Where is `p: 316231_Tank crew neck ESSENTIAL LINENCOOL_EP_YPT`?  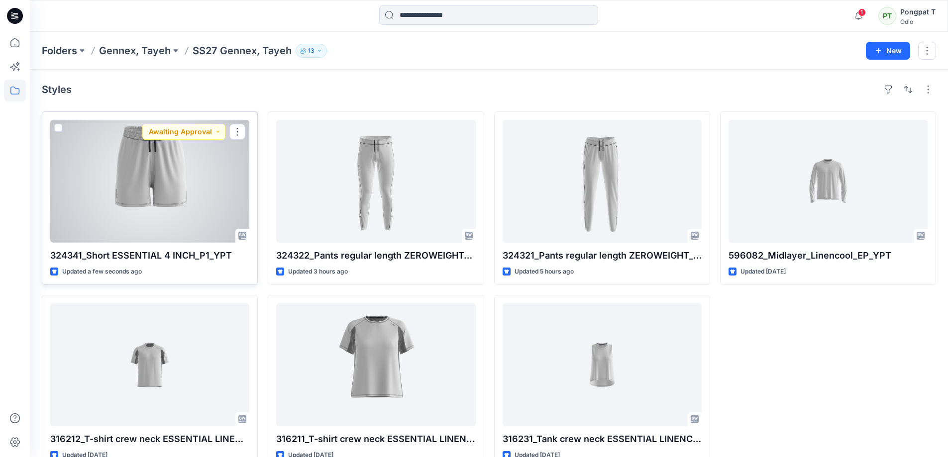 p: 316231_Tank crew neck ESSENTIAL LINENCOOL_EP_YPT is located at coordinates (602, 439).